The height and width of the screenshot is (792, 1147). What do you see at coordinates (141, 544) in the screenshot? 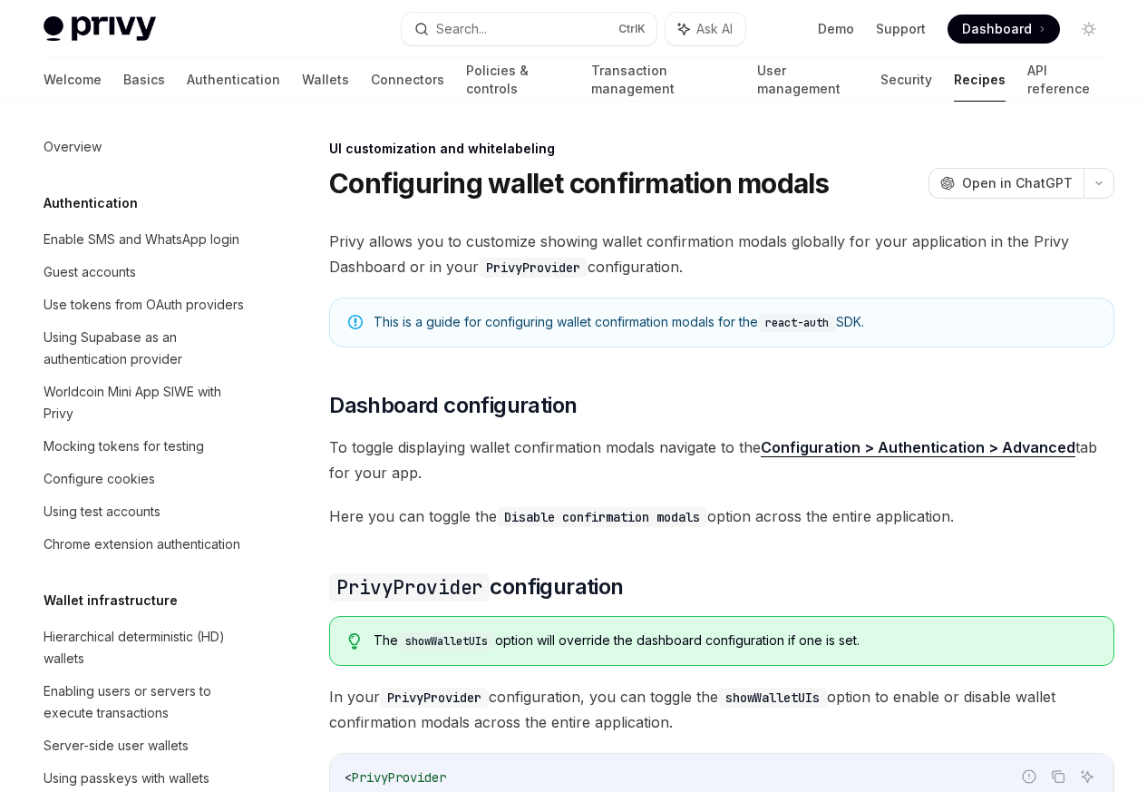
I see `div: Chrome extension authentication` at bounding box center [141, 544].